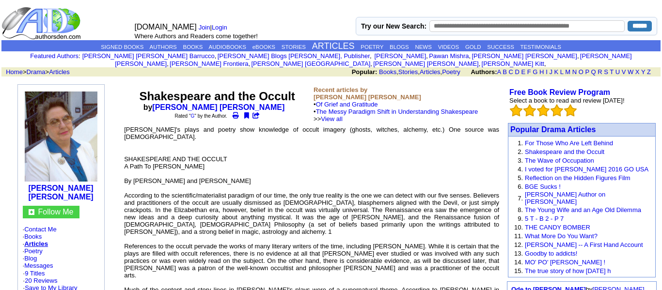 The height and width of the screenshot is (290, 662). I want to click on img: logo_ad.gif, so click(42, 23).